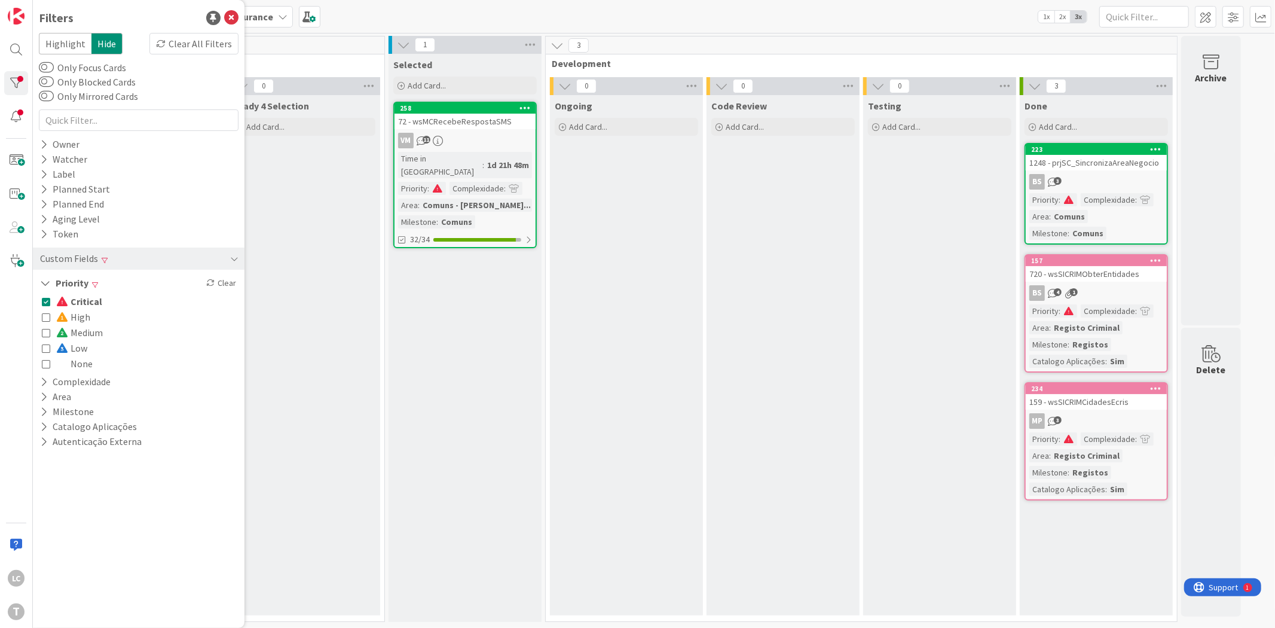 The height and width of the screenshot is (628, 1275). Describe the element at coordinates (67, 363) in the screenshot. I see `button: None` at that location.